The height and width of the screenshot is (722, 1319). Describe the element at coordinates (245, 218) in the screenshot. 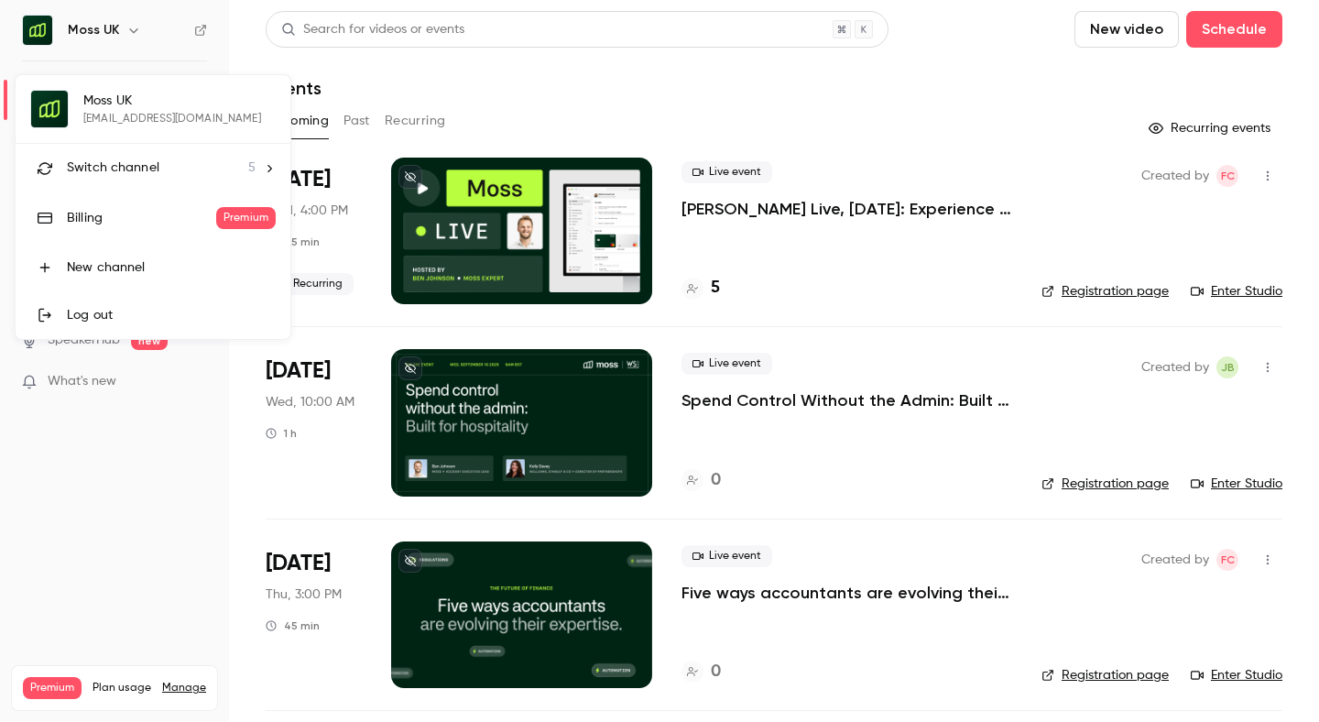

I see `span: Premium` at that location.